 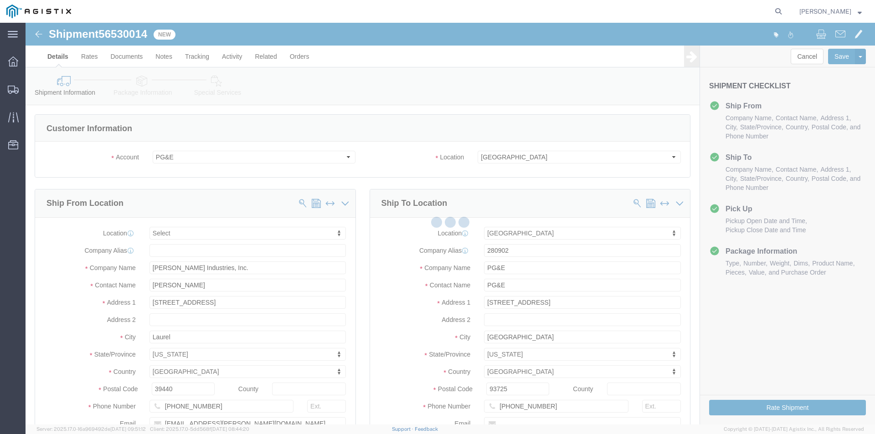 What do you see at coordinates (91, 429) in the screenshot?
I see `span: Server: 2025.17.0-16a969492de` at bounding box center [91, 429].